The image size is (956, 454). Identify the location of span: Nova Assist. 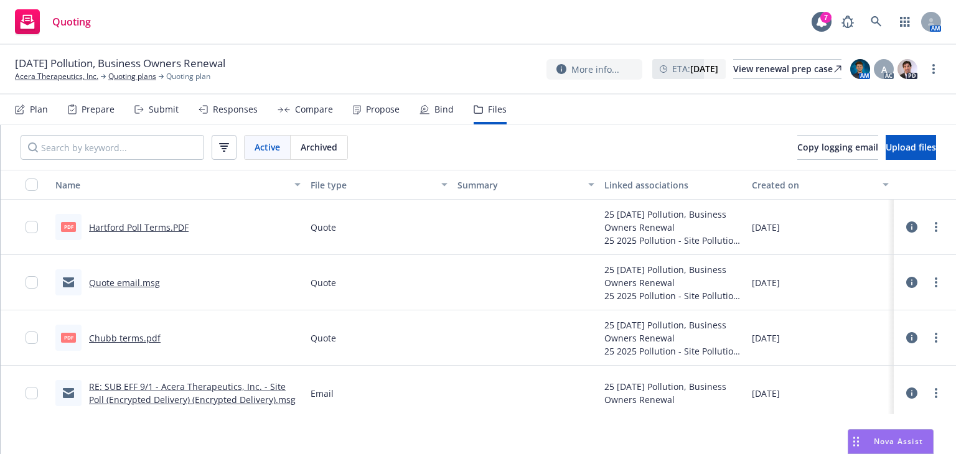
(898, 441).